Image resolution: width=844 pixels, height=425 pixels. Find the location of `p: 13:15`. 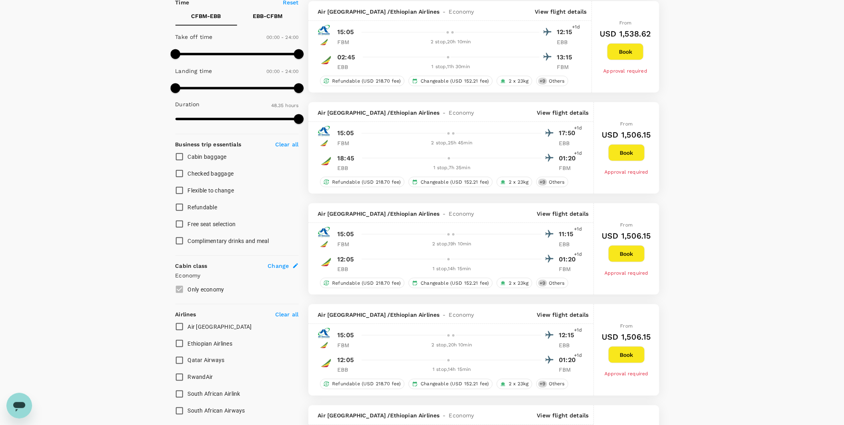

p: 13:15 is located at coordinates (567, 57).